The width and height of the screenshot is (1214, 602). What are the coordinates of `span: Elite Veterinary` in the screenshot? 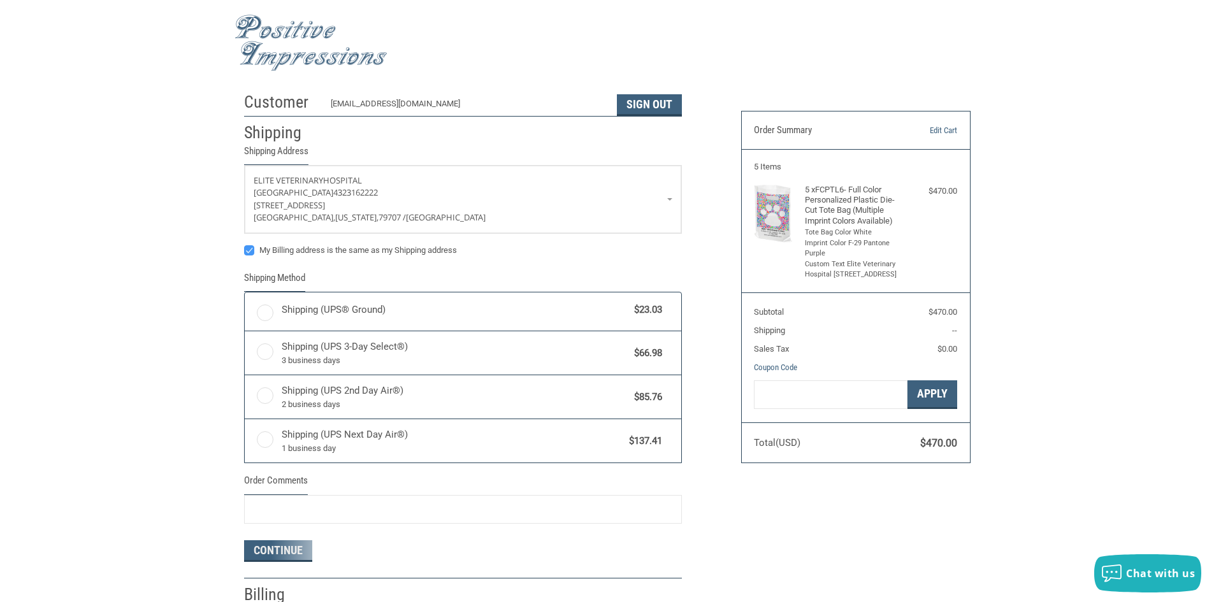 It's located at (288, 180).